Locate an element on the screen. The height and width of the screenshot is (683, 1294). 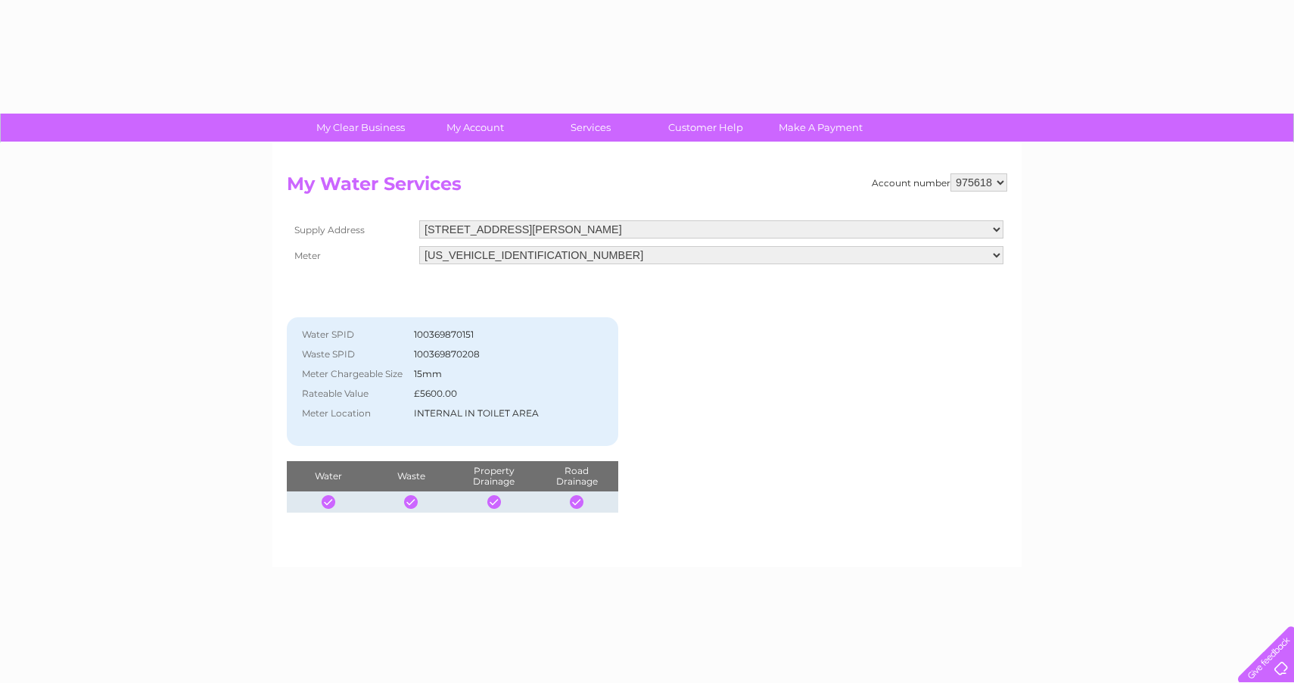
div: Account number is located at coordinates (939, 182).